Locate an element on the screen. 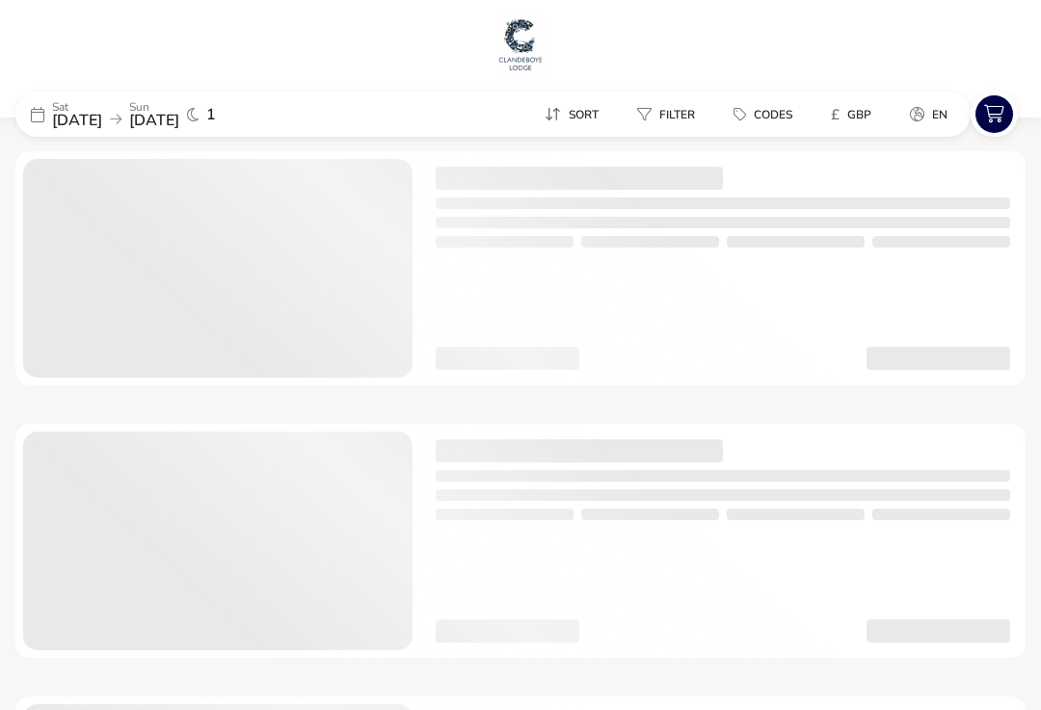  naf-pibe-menu-bar-item: Sort is located at coordinates (575, 114).